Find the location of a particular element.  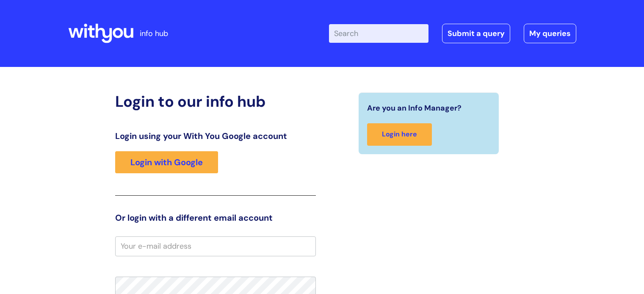

input: Search is located at coordinates (378, 33).